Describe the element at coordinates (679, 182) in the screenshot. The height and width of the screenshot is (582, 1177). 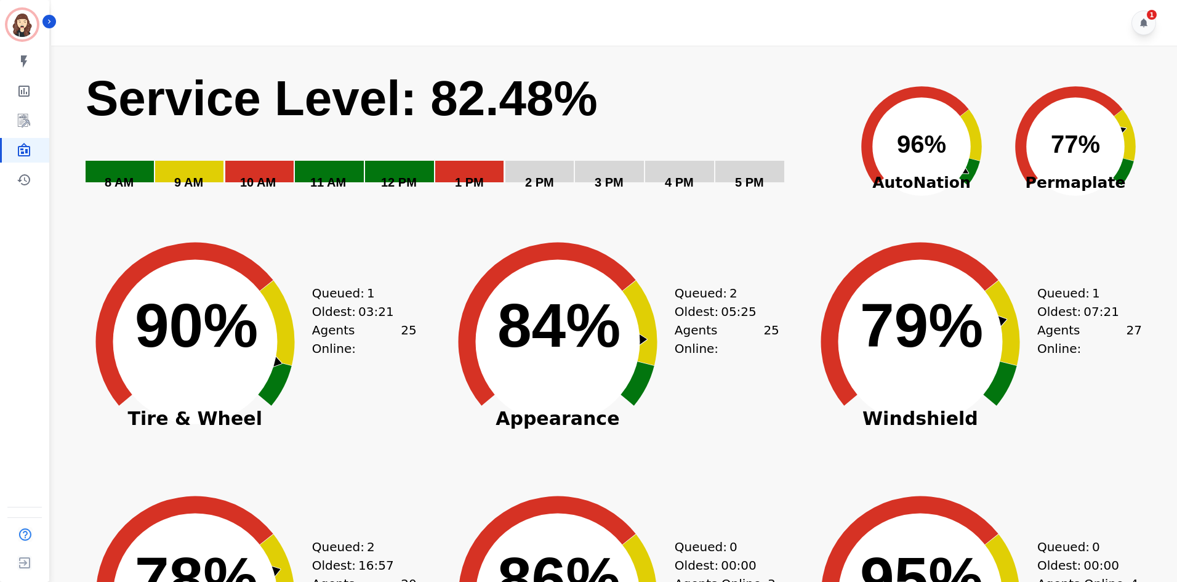
I see `text: 4 PM` at that location.